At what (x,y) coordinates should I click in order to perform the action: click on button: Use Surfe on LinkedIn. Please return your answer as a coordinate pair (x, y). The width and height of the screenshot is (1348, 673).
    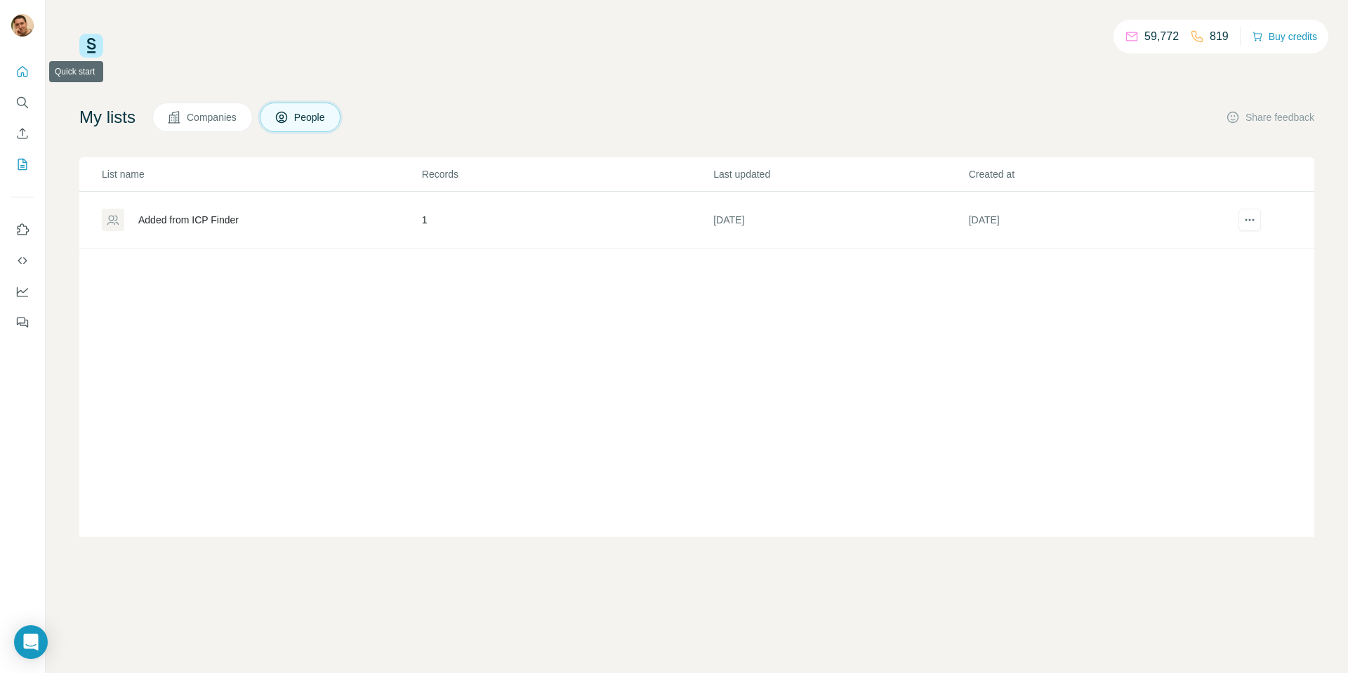
    Looking at the image, I should click on (22, 230).